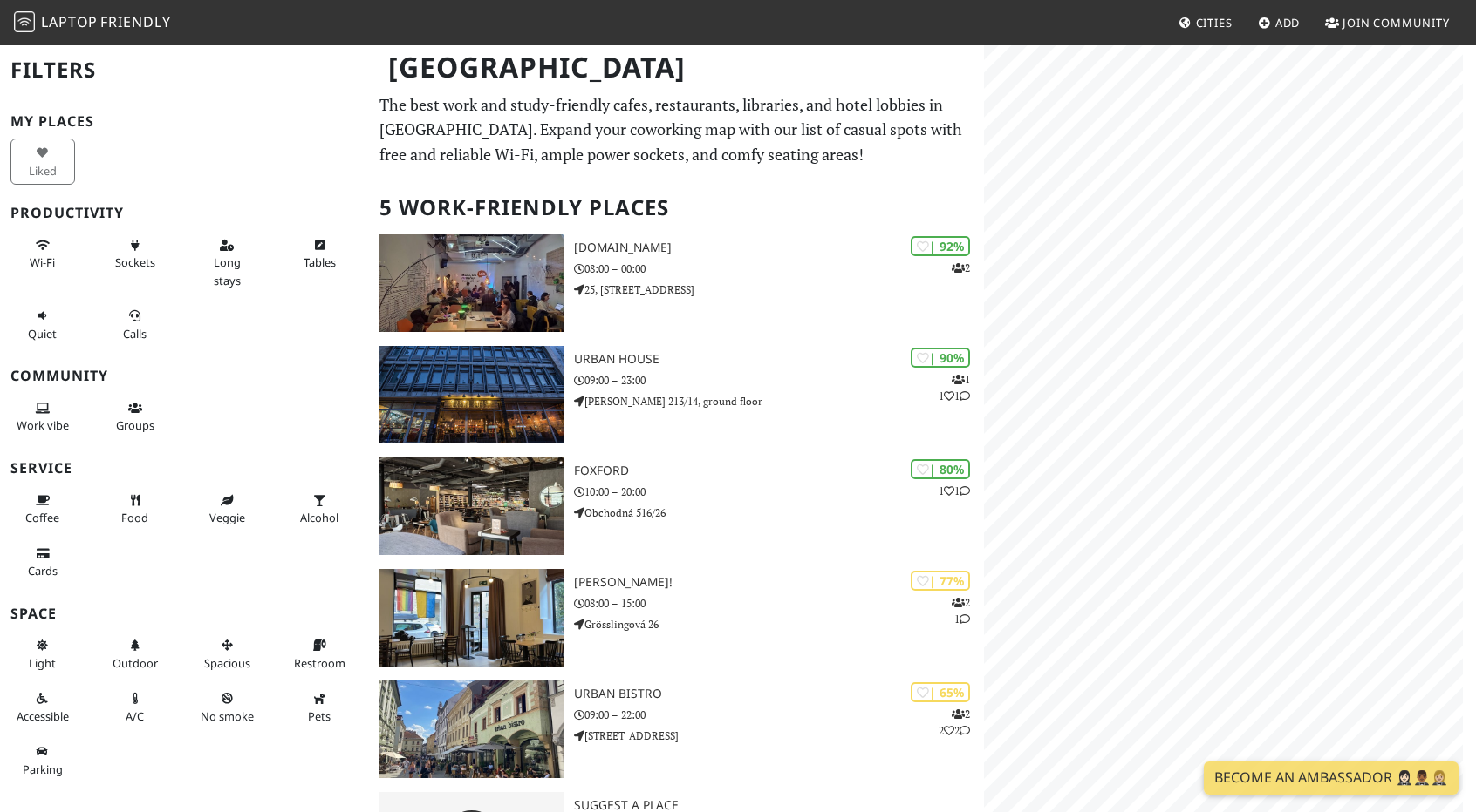 The image size is (1476, 812). I want to click on img: Urban Bistro, so click(471, 730).